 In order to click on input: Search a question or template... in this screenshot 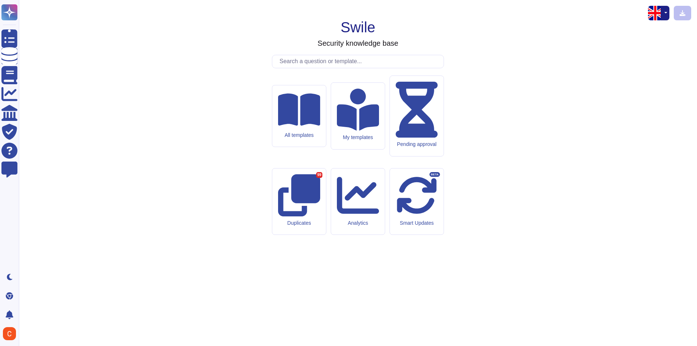, I will do `click(360, 61)`.